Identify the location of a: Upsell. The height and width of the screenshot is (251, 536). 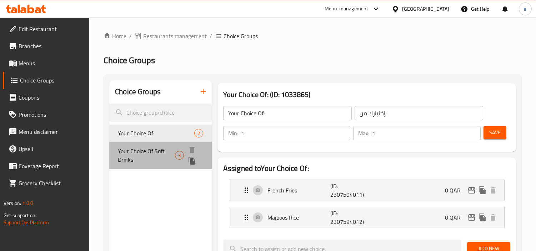
(46, 149).